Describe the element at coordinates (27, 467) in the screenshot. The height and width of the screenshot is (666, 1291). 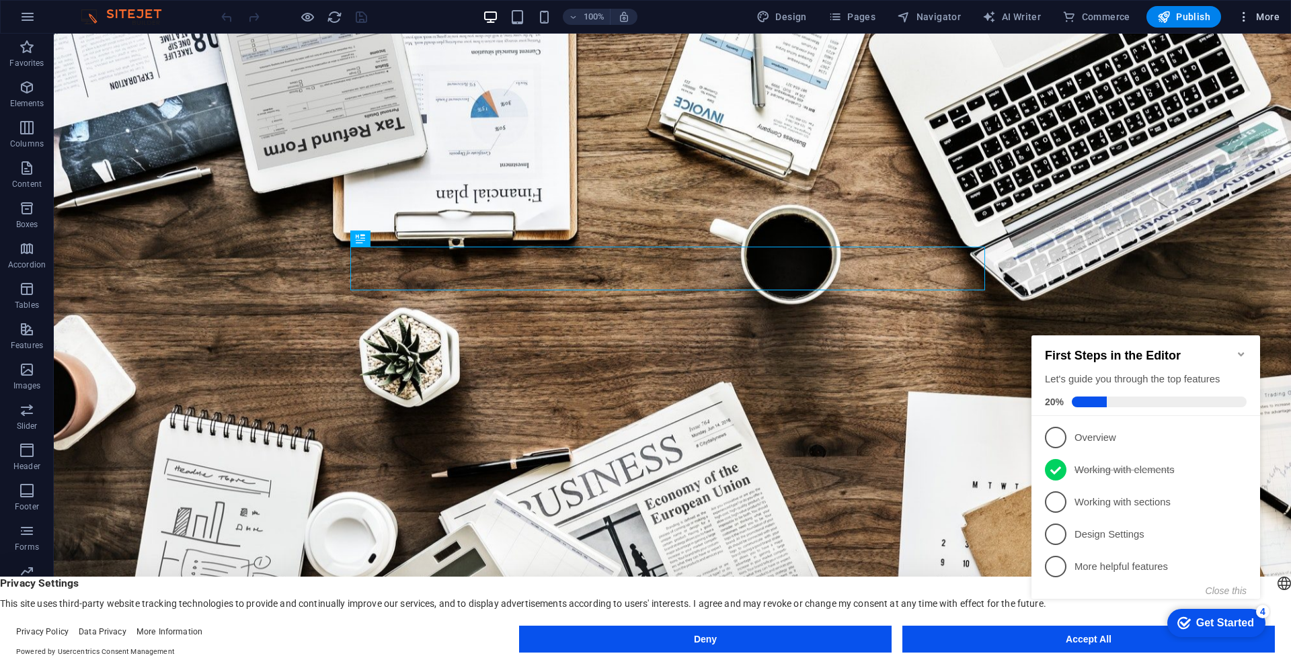
I see `p: Header` at that location.